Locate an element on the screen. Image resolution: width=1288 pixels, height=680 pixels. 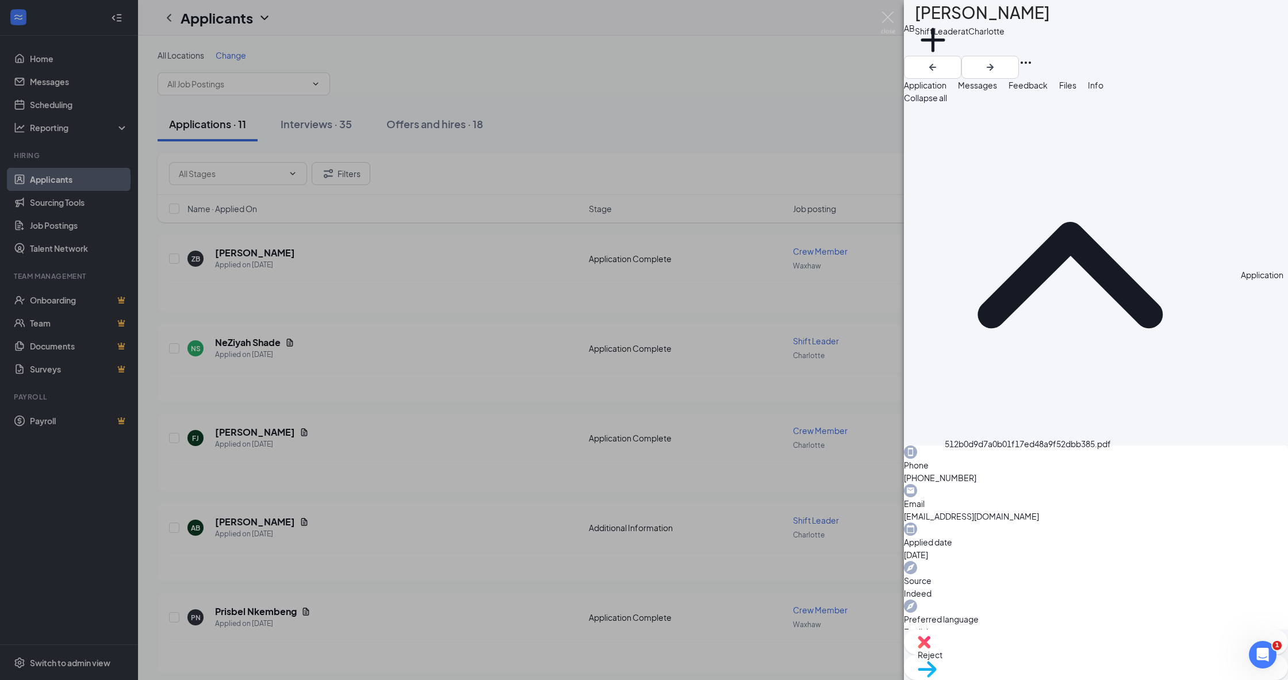
svg: ChevronUp is located at coordinates (1070, 275).